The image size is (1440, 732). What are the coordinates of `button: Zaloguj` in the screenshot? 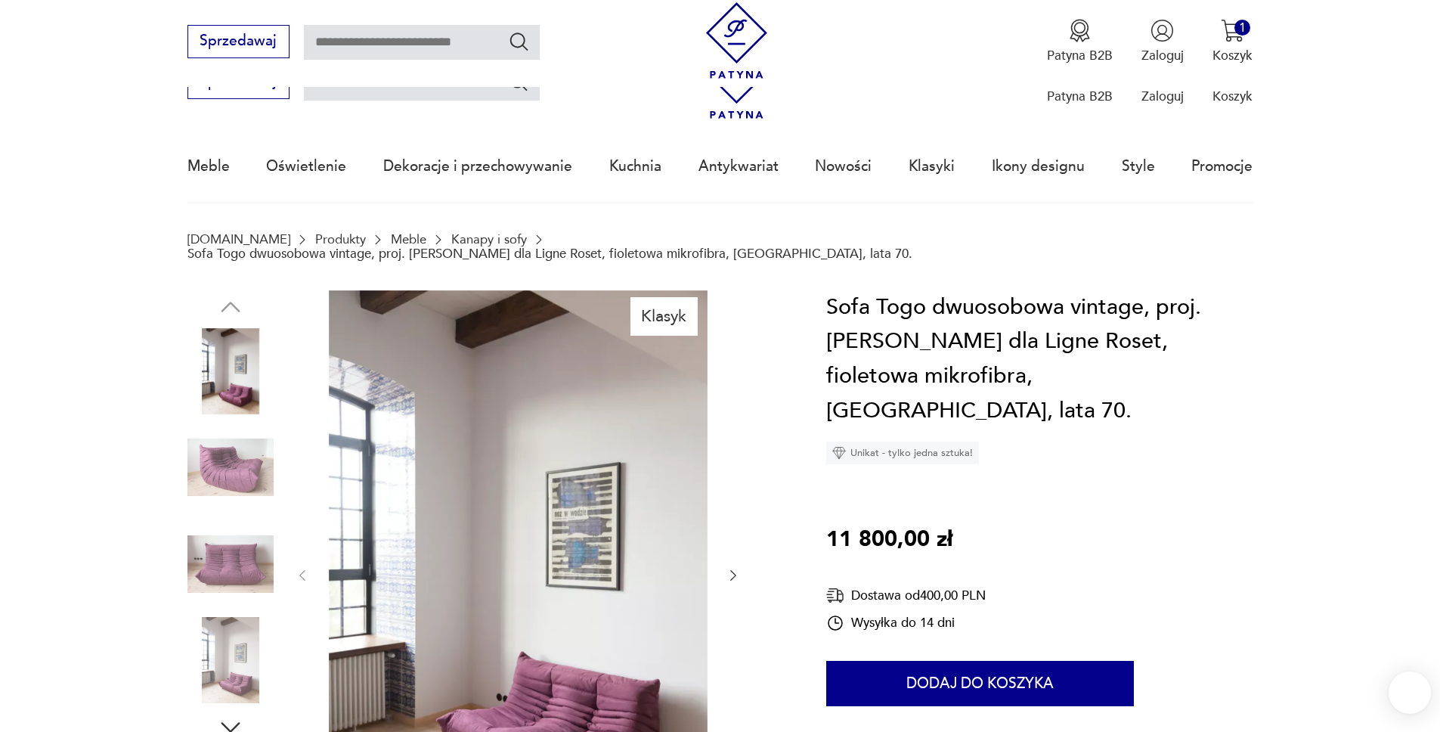 It's located at (1163, 42).